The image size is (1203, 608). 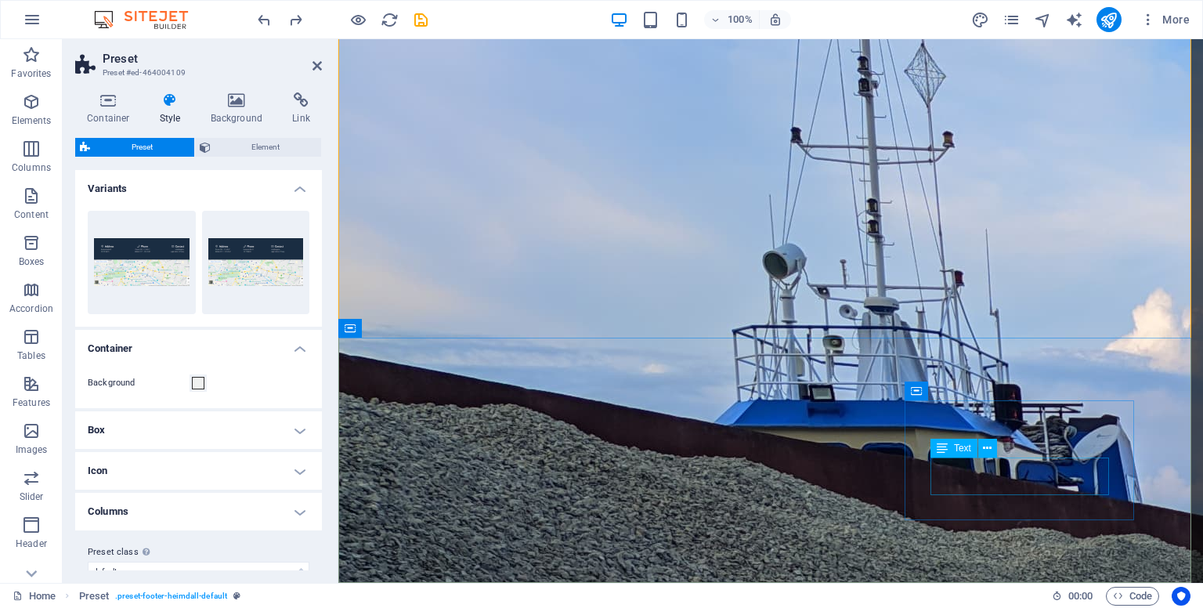 I want to click on button: navigator, so click(x=1043, y=20).